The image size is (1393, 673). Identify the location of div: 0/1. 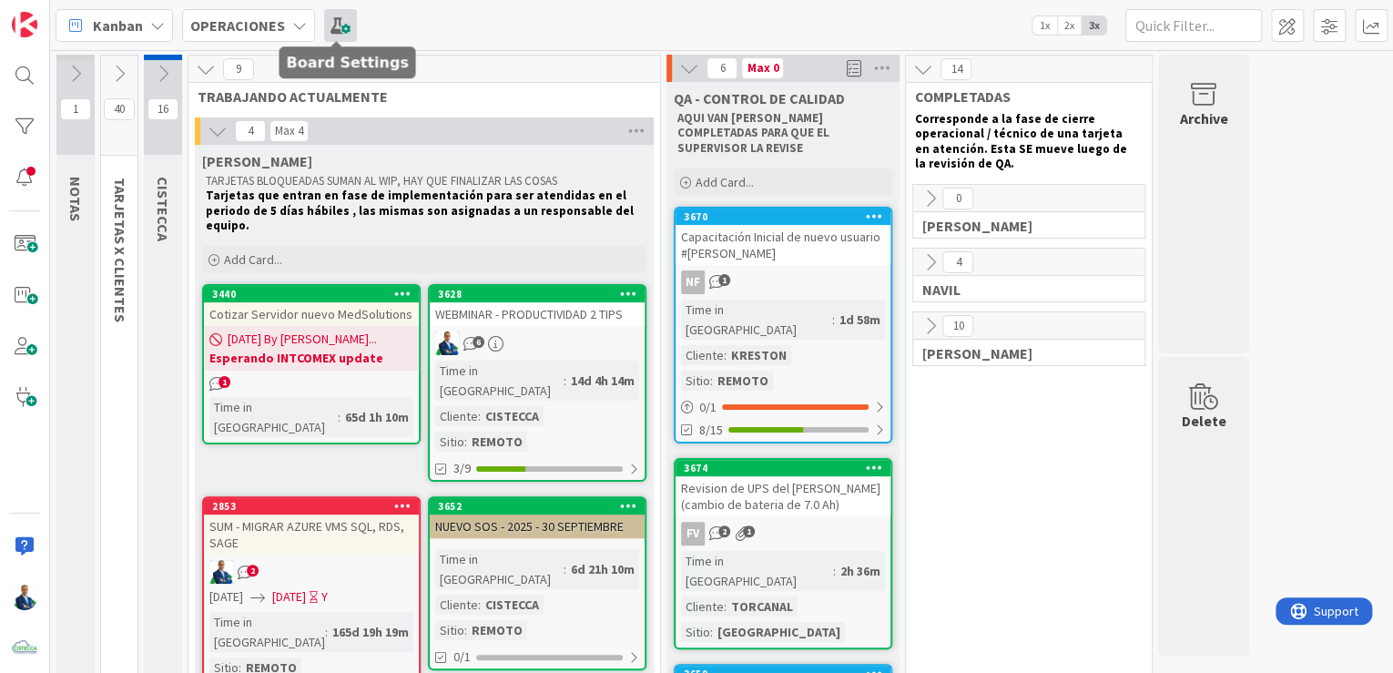
(783, 407).